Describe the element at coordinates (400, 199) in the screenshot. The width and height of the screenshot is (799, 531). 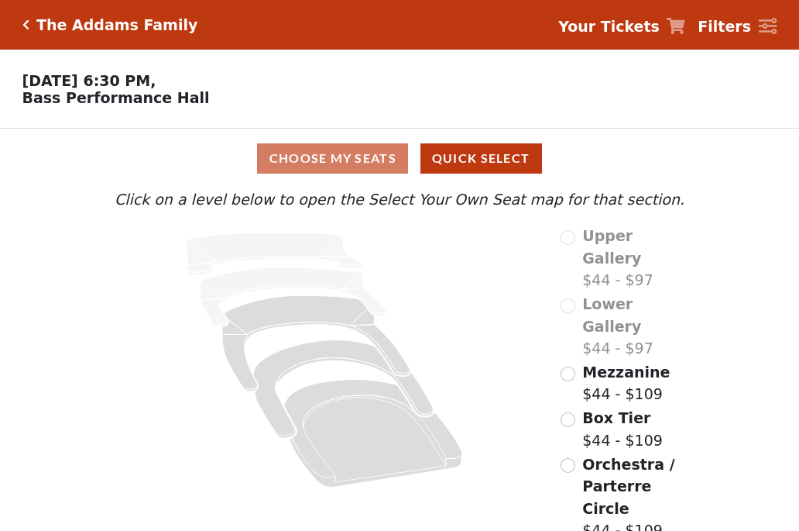
I see `p: Click on a level below to open the Select Your Own Seat map for that section.` at that location.